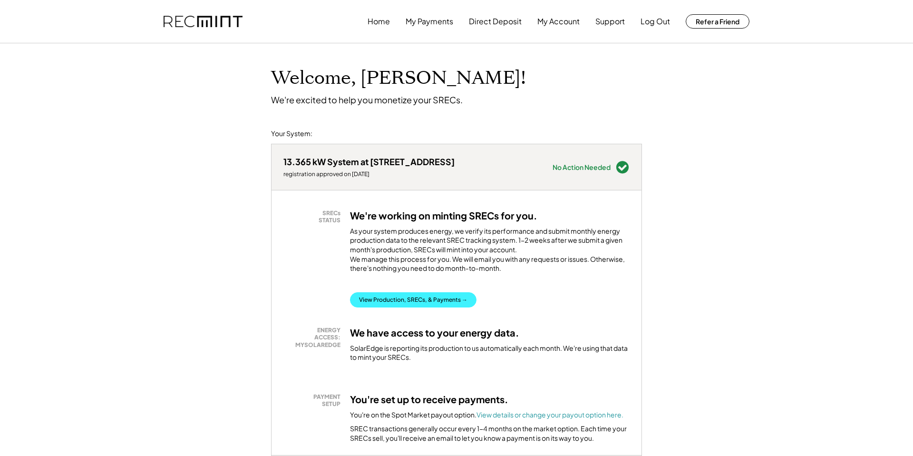 The image size is (913, 456). Describe the element at coordinates (314, 337) in the screenshot. I see `div: ENERGY ACCESS: MYSOLAREDGE` at that location.